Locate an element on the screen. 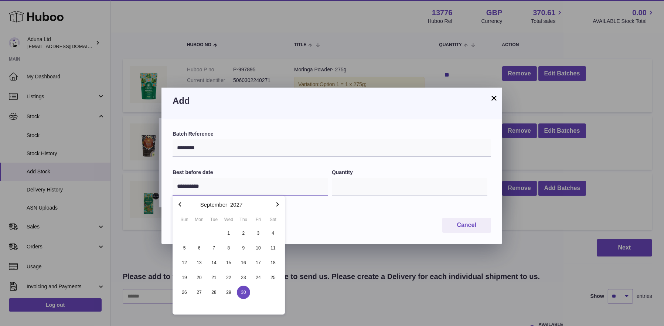  span: 10 is located at coordinates (258, 248).